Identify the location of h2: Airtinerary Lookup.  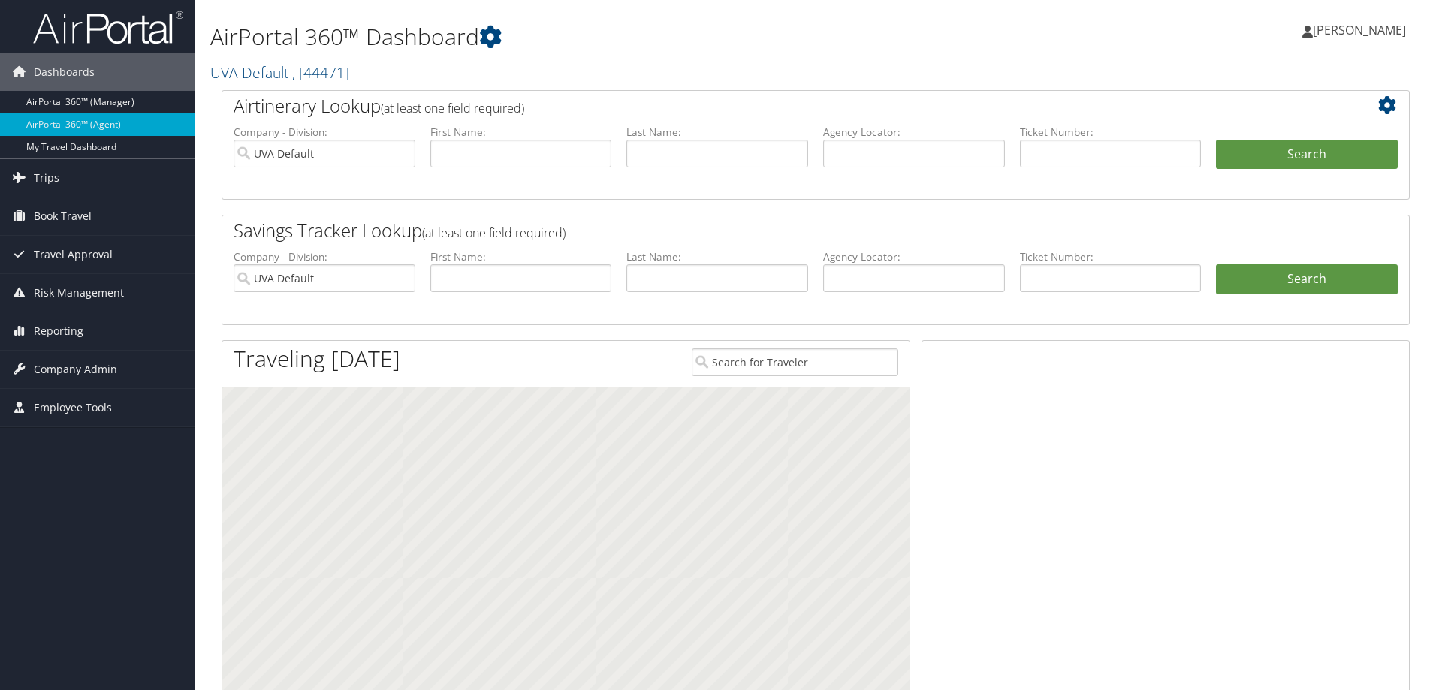
(766, 106).